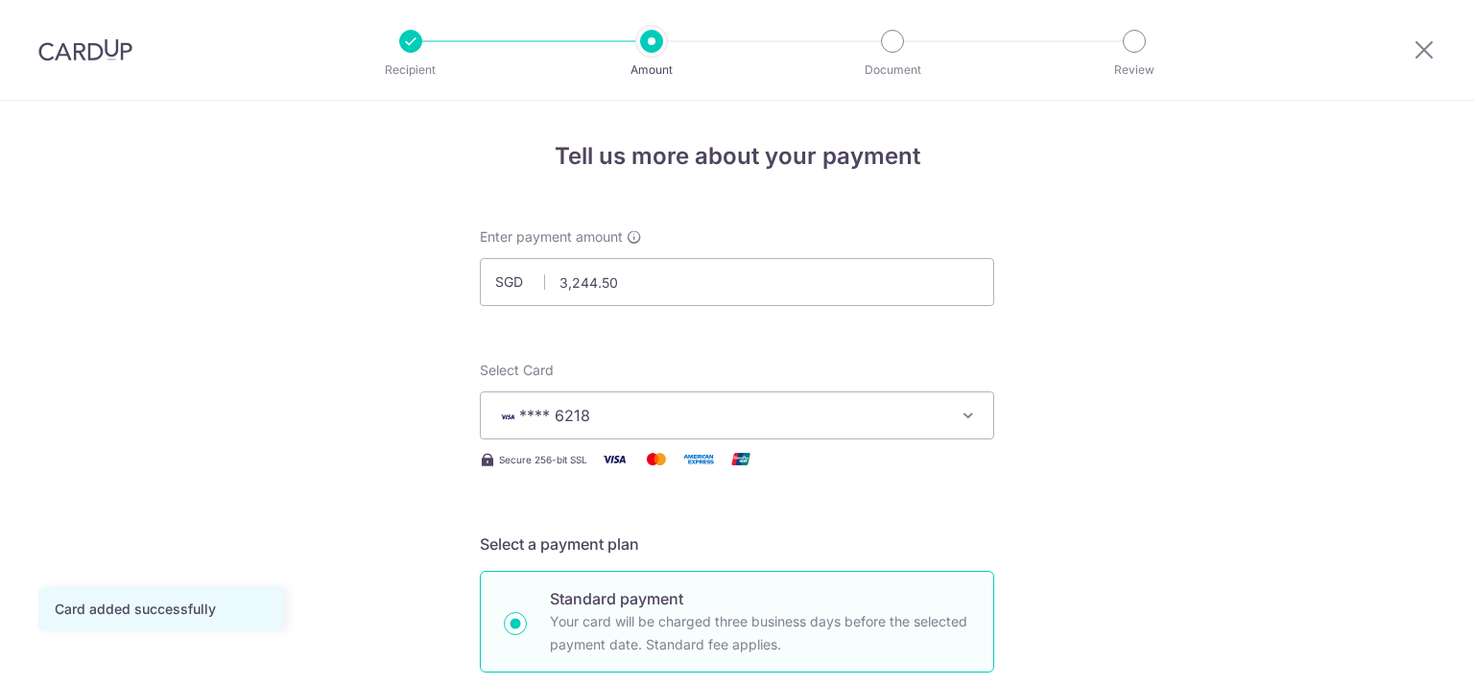 The width and height of the screenshot is (1474, 685). What do you see at coordinates (651, 70) in the screenshot?
I see `p: Amount` at bounding box center [651, 70].